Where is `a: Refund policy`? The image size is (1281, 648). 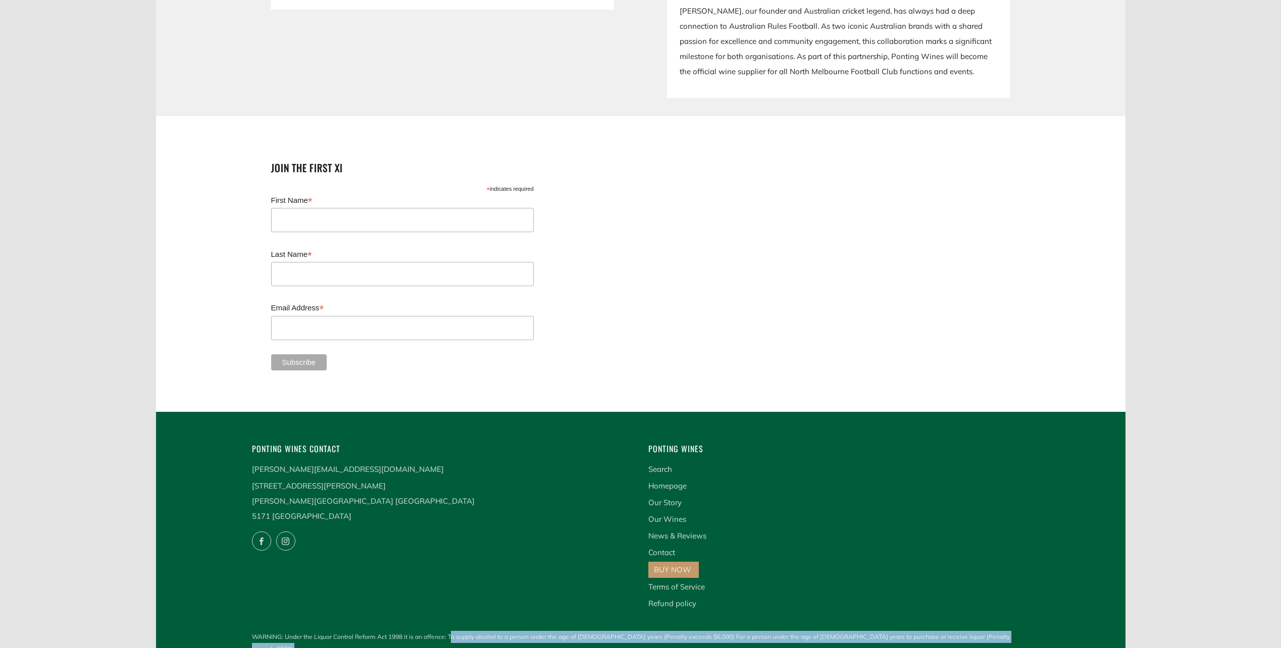 a: Refund policy is located at coordinates (672, 603).